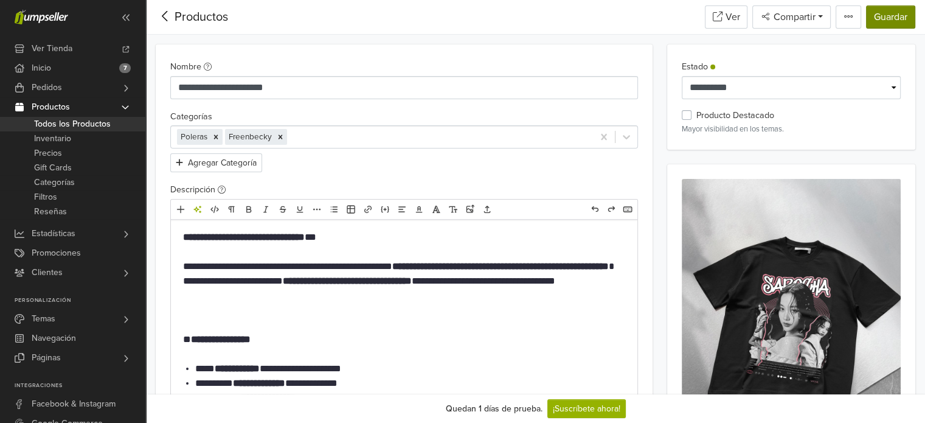 The image size is (925, 423). What do you see at coordinates (194, 137) in the screenshot?
I see `span: Poleras` at bounding box center [194, 137].